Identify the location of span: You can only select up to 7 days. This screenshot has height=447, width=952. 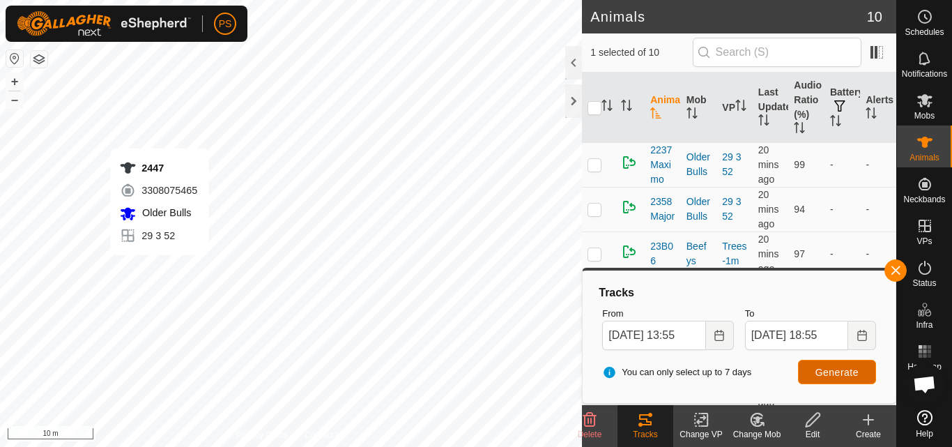
(677, 372).